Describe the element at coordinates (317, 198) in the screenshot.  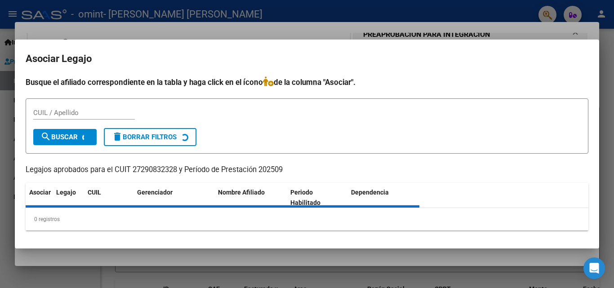
I see `datatable-header-cell: Periodo Habilitado` at that location.